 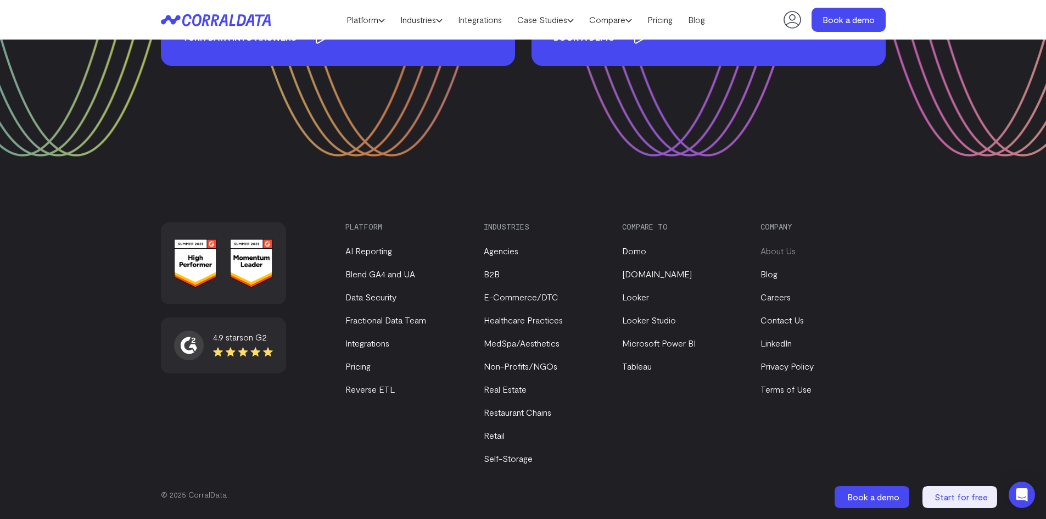 What do you see at coordinates (524, 320) in the screenshot?
I see `a: Healthcare Practices` at bounding box center [524, 320].